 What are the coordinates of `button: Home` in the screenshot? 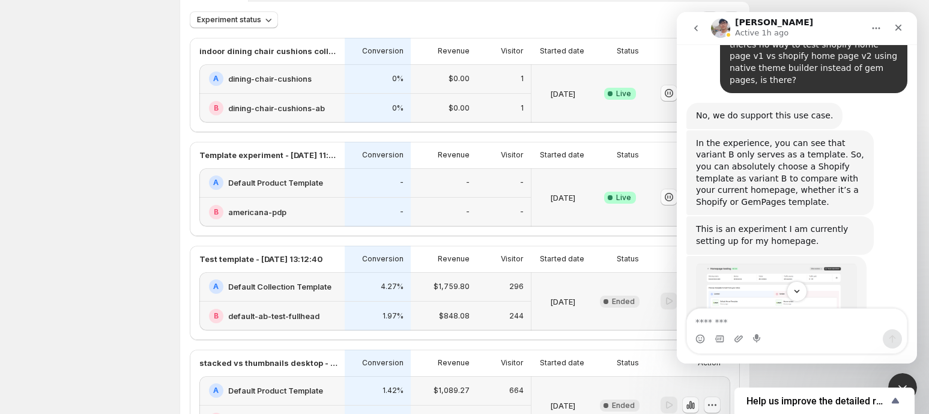 It's located at (199, 16).